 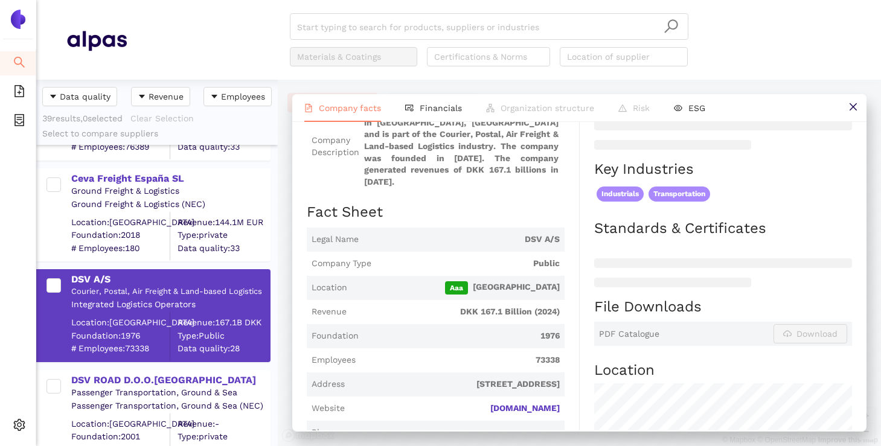 I want to click on div: Ground Freight & Logistics (NEC), so click(x=170, y=205).